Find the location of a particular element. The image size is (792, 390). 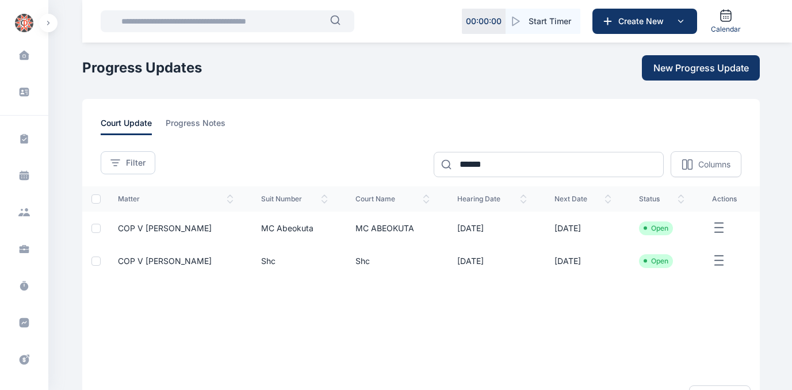

h1: Progress Updates is located at coordinates (142, 68).